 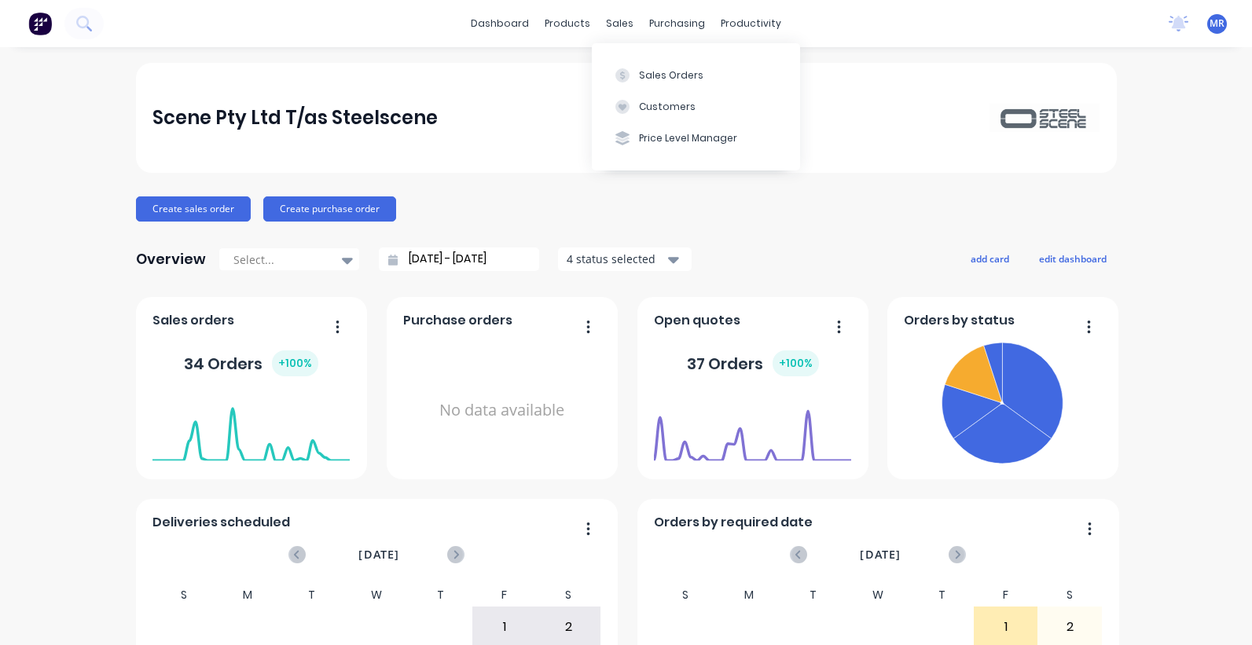 What do you see at coordinates (667, 107) in the screenshot?
I see `div: Customers` at bounding box center [667, 107].